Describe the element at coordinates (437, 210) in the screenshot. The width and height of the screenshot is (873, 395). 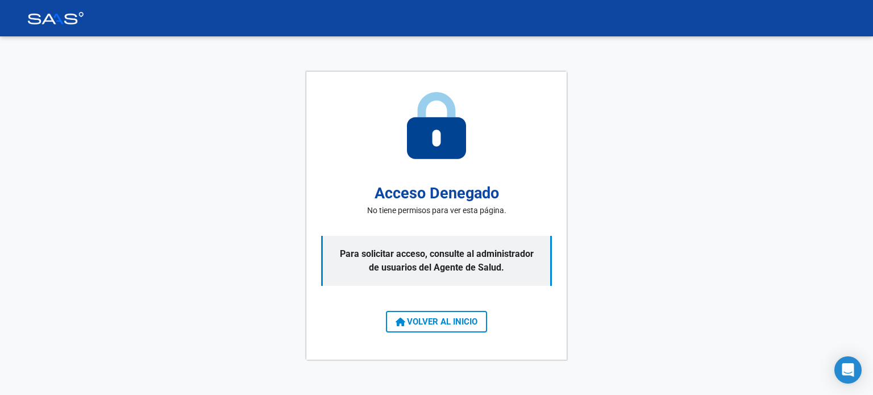
I see `p: No tiene permisos para ver esta página.` at that location.